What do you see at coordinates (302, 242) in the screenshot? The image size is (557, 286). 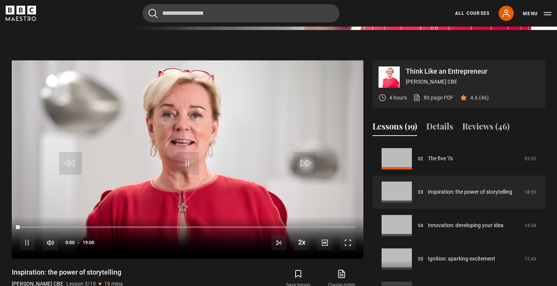 I see `button: Playback Rate` at bounding box center [302, 242].